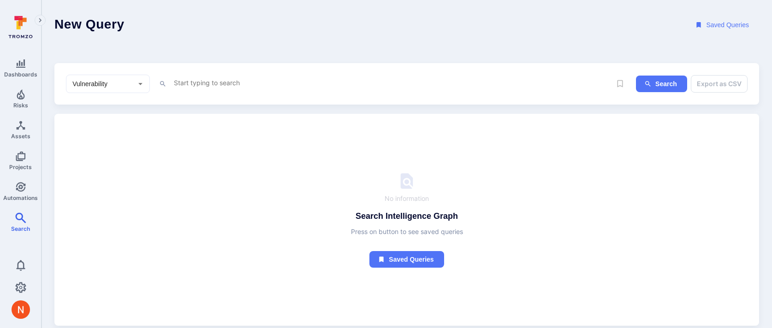 The height and width of the screenshot is (328, 772). Describe the element at coordinates (20, 198) in the screenshot. I see `span: Automations` at that location.